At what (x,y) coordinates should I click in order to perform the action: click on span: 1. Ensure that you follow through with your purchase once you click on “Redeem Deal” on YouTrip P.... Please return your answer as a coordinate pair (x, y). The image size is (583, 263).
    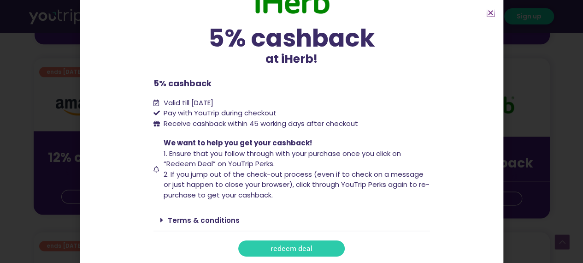
    Looking at the image, I should click on (282, 159).